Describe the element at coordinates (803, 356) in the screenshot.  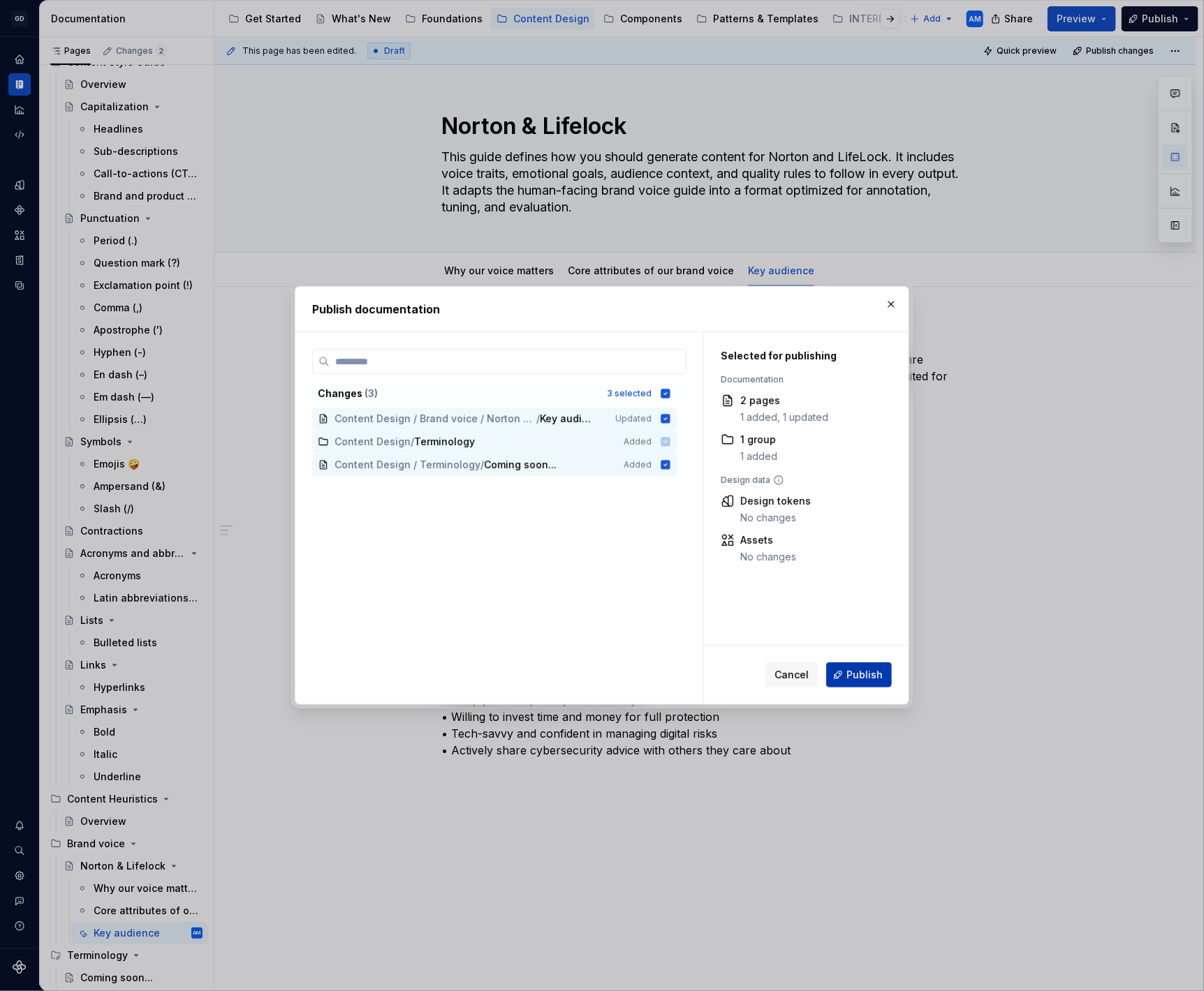
I see `div: Selected for publishing` at that location.